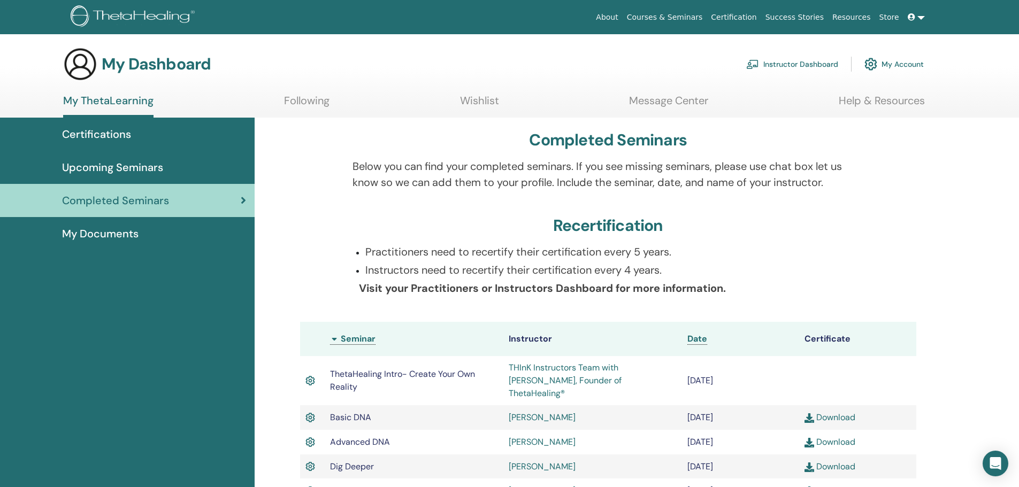 Image resolution: width=1019 pixels, height=487 pixels. Describe the element at coordinates (669, 104) in the screenshot. I see `a: Message Center` at that location.